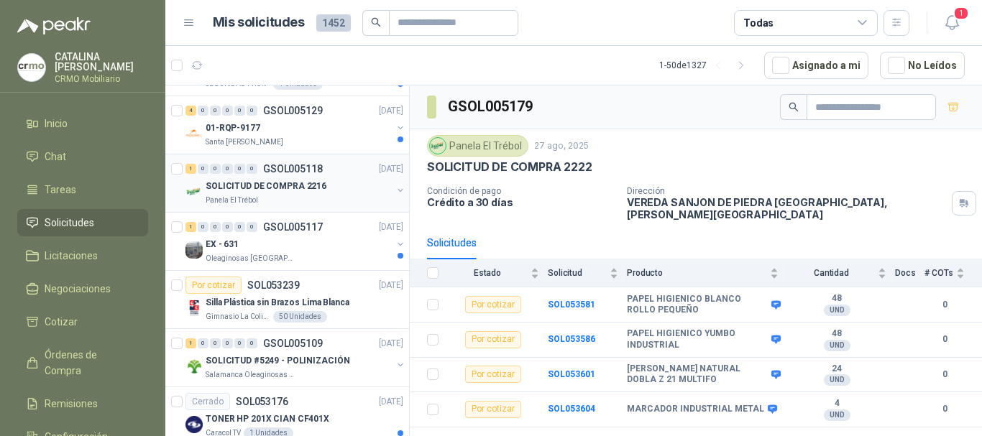 This screenshot has height=436, width=982. What do you see at coordinates (510, 167) in the screenshot?
I see `p: SOLICITUD DE COMPRA 2222` at bounding box center [510, 167].